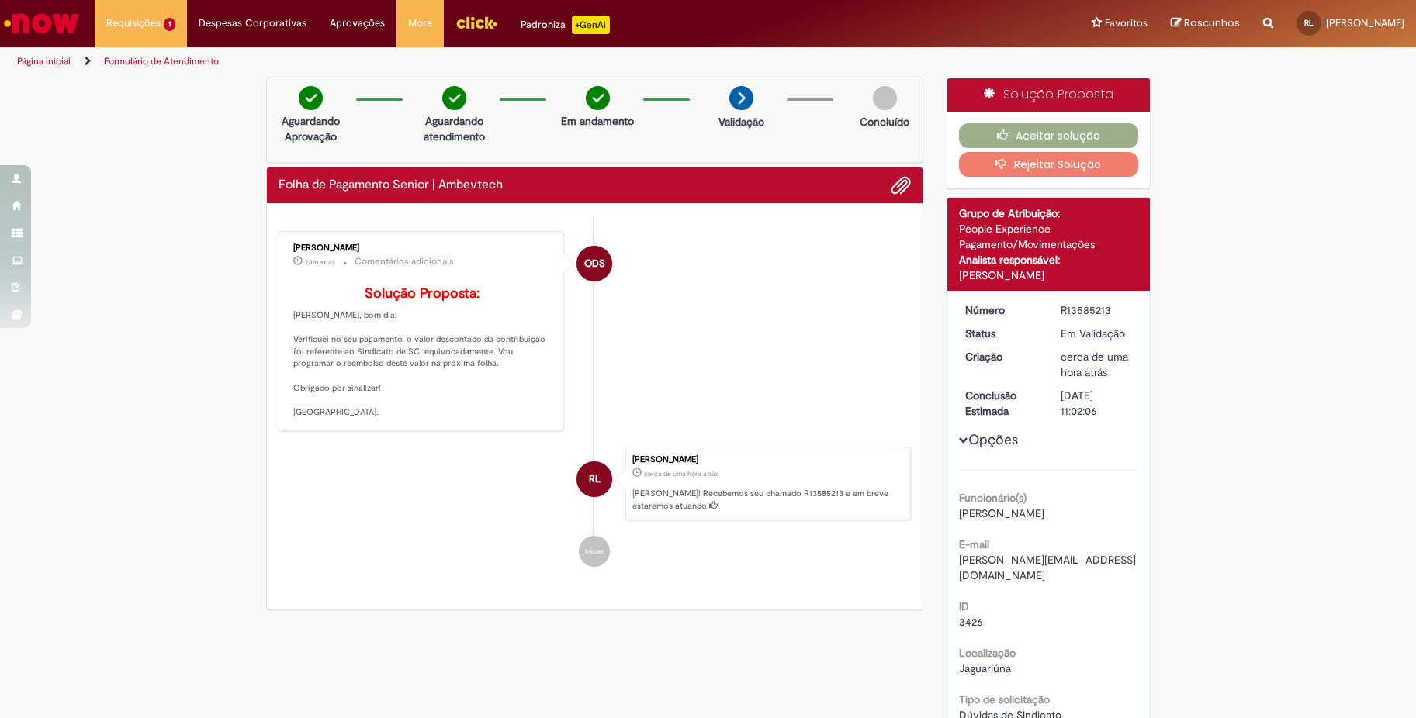  I want to click on div: Osvaldo da Silva Neto, so click(594, 264).